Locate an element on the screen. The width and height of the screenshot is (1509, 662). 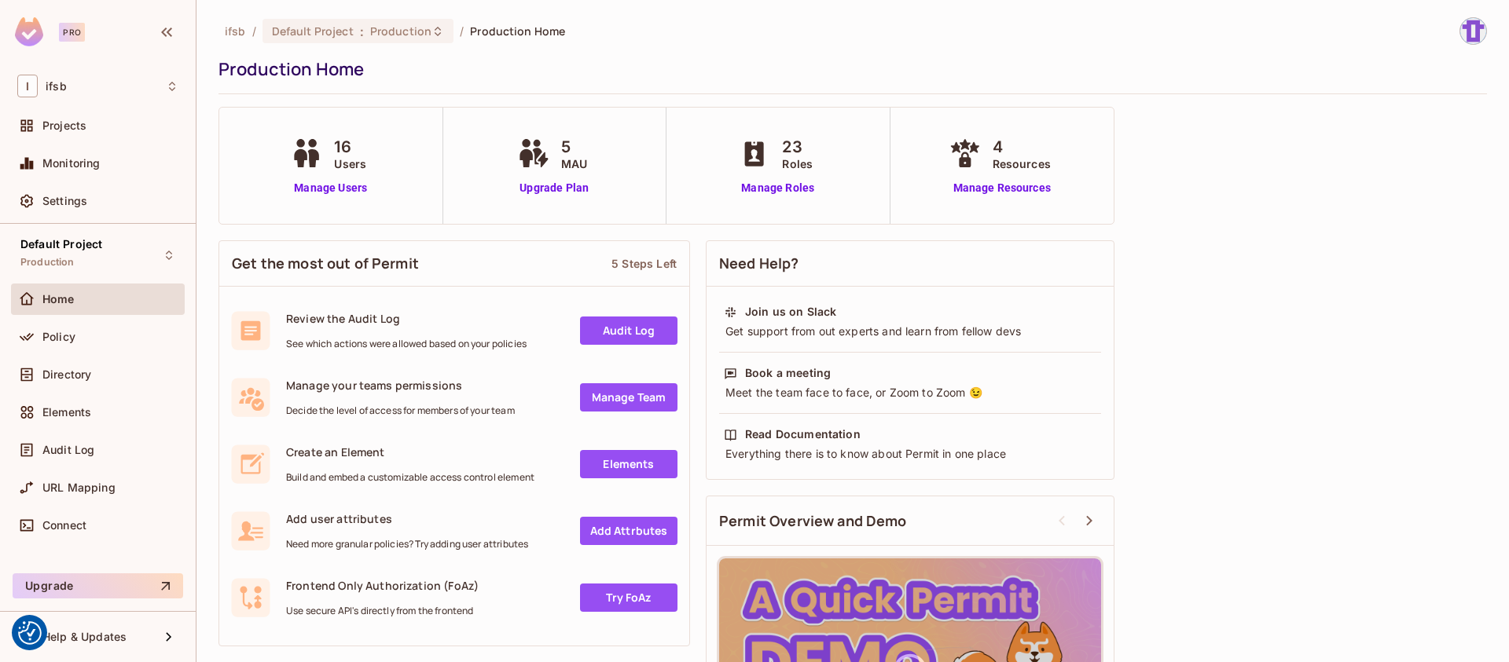
a: Try FoAz is located at coordinates (629, 598).